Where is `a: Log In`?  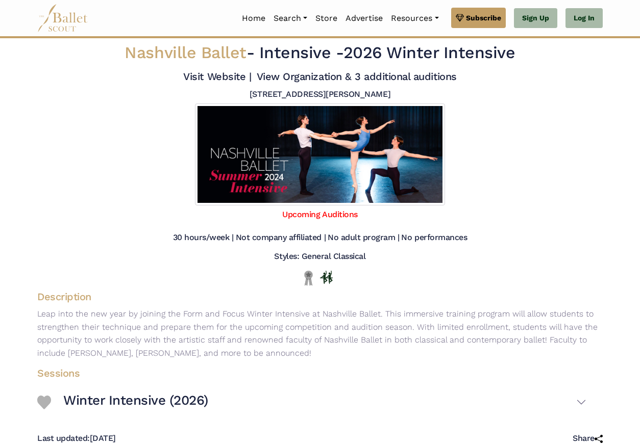
a: Log In is located at coordinates (584, 18).